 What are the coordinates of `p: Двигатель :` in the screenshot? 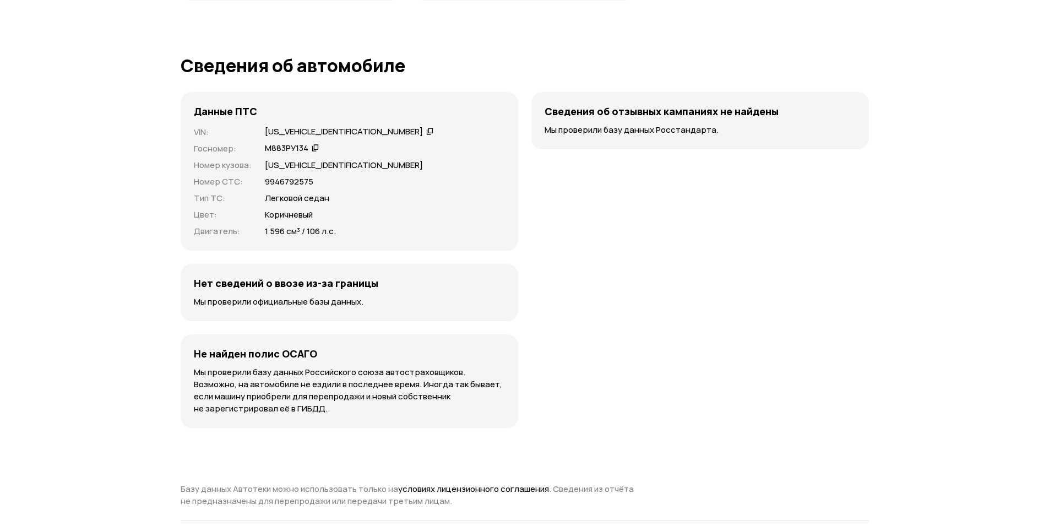 It's located at (222, 231).